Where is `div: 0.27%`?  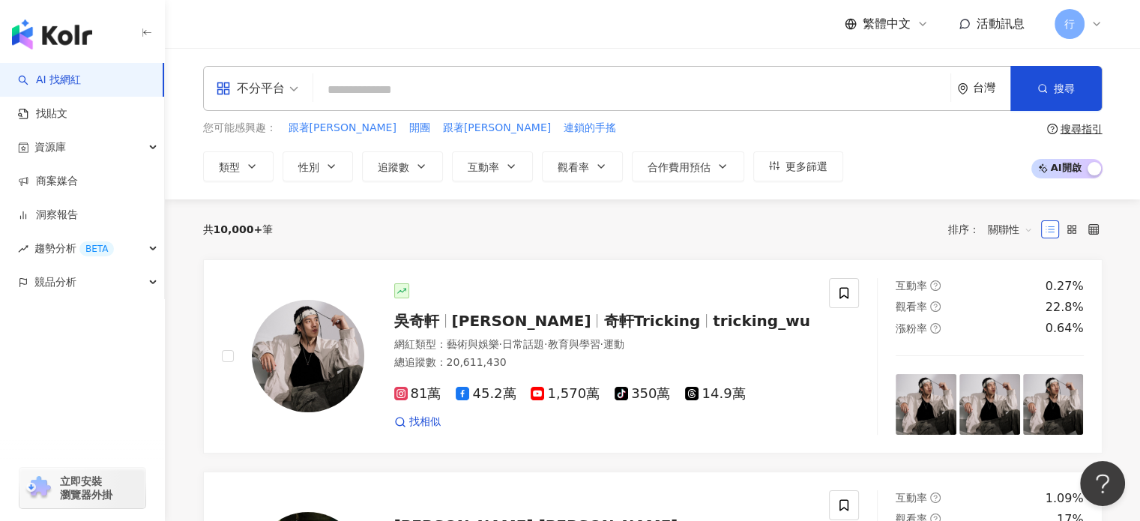
div: 0.27% is located at coordinates (1065, 286).